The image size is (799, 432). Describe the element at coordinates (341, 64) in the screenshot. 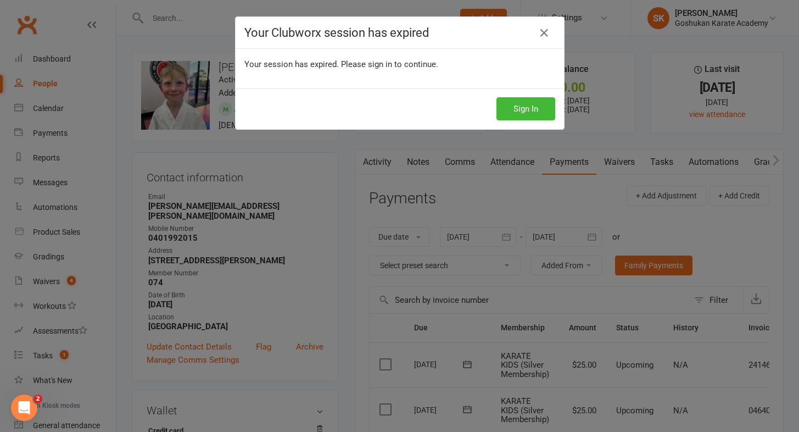

I see `span: Your session has expired. Please sign in to continue.` at that location.